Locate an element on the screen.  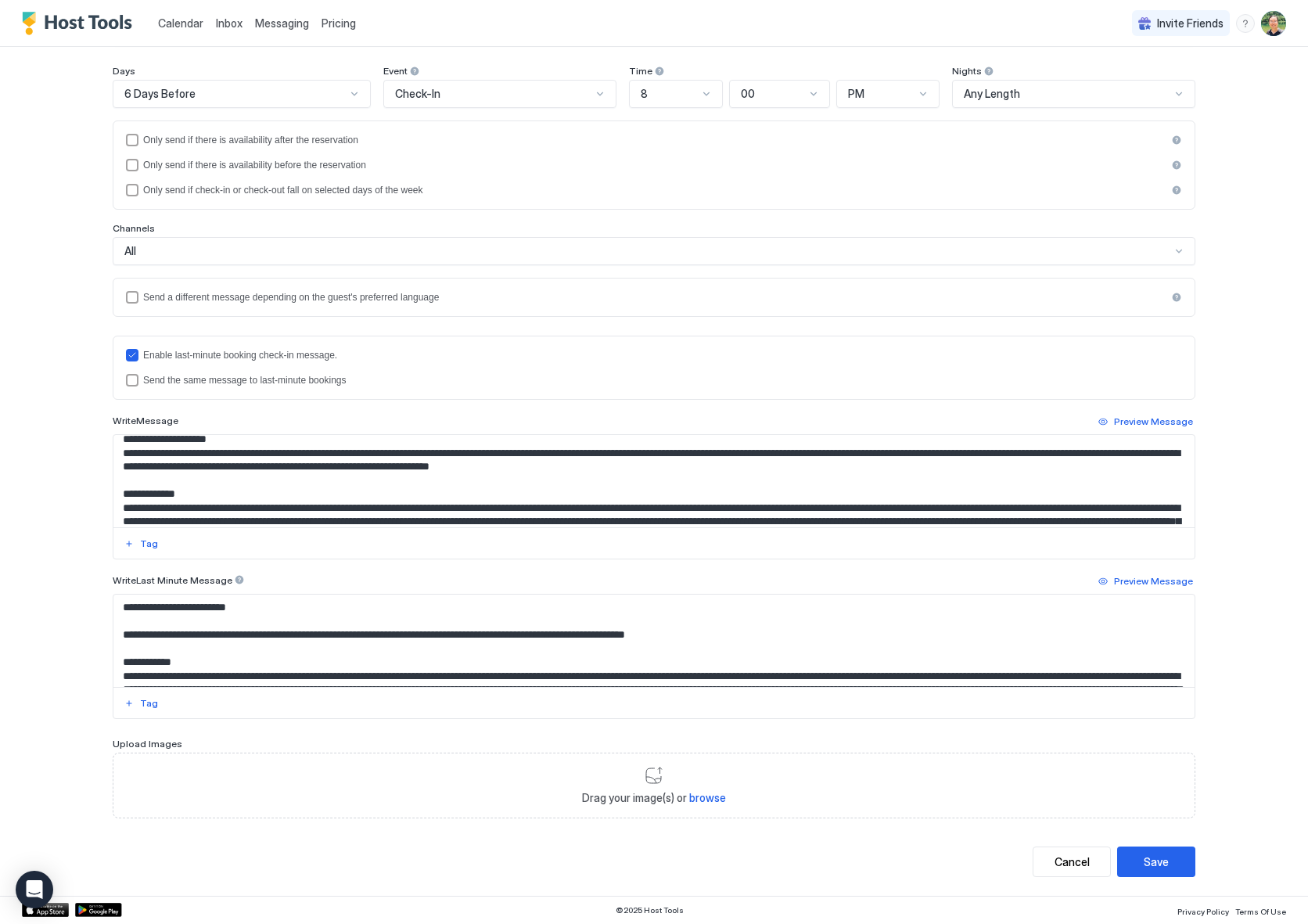
div: User profile is located at coordinates (1274, 23).